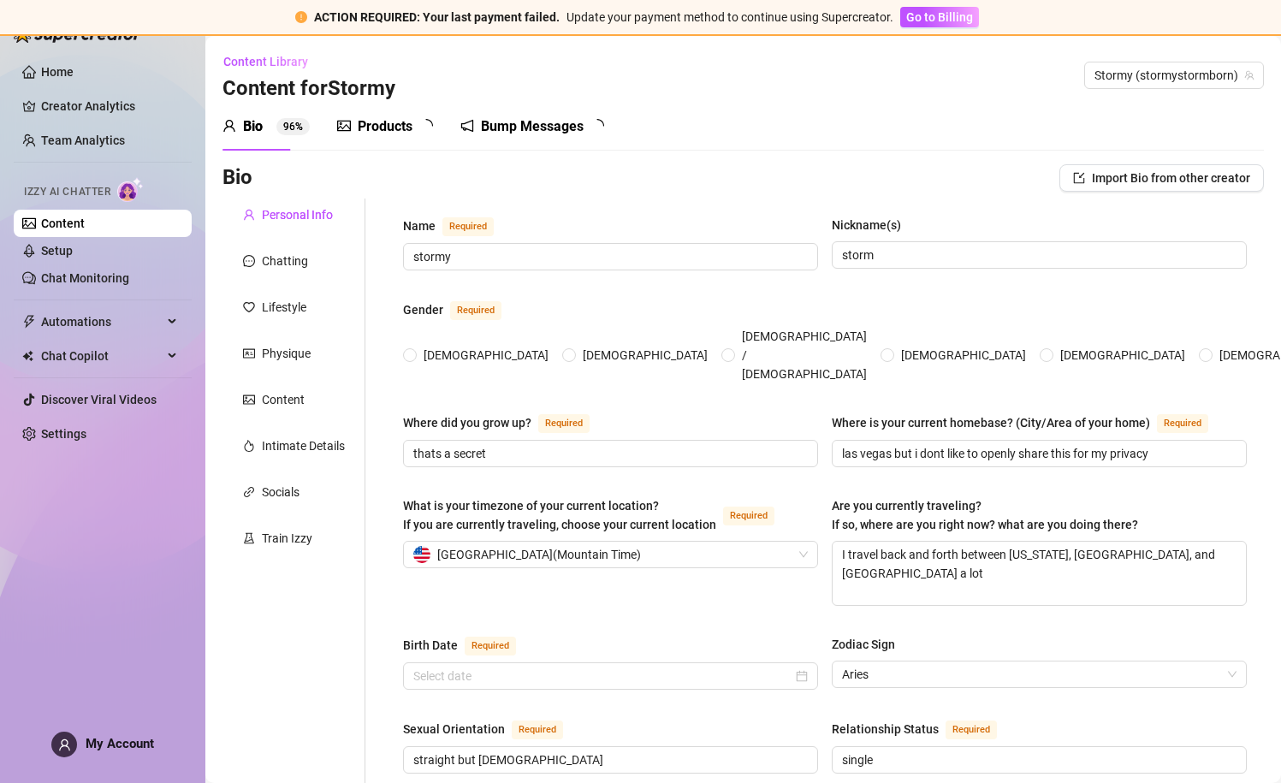 The width and height of the screenshot is (1281, 783). Describe the element at coordinates (864, 644) in the screenshot. I see `div: Zodiac Sign` at that location.